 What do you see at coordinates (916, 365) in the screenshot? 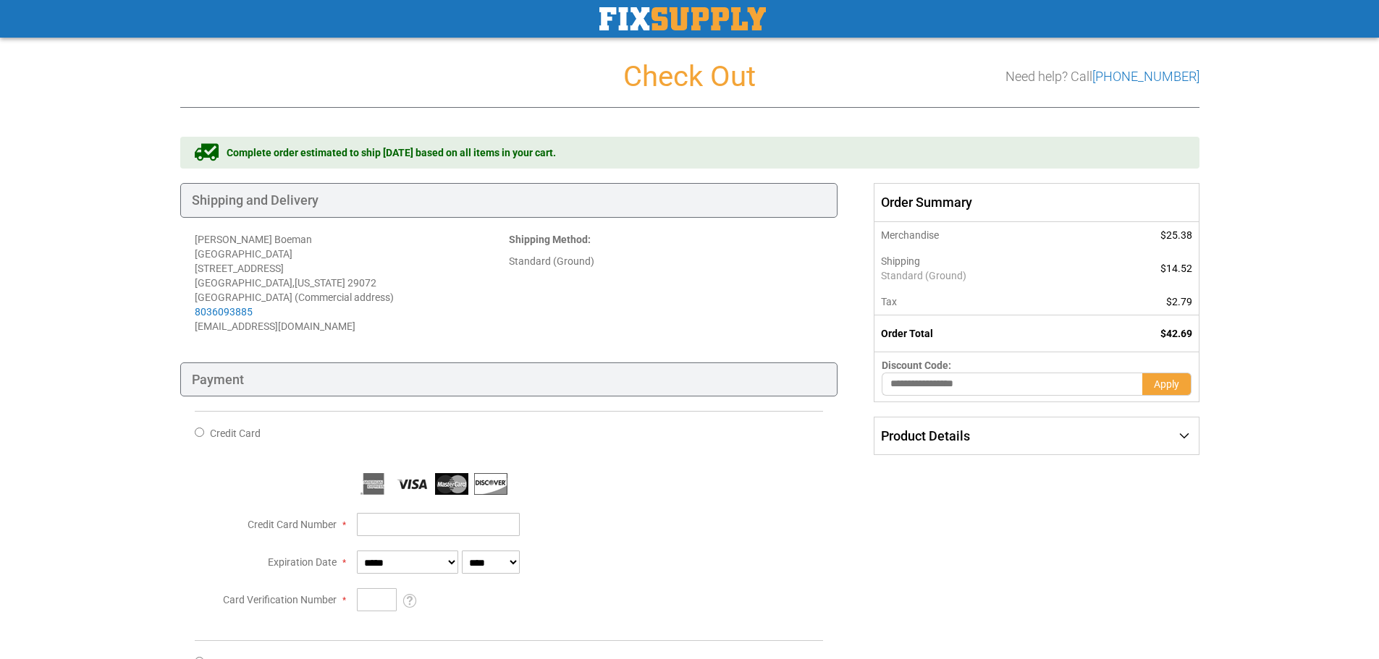
I see `span: Discount Code:` at bounding box center [916, 365].